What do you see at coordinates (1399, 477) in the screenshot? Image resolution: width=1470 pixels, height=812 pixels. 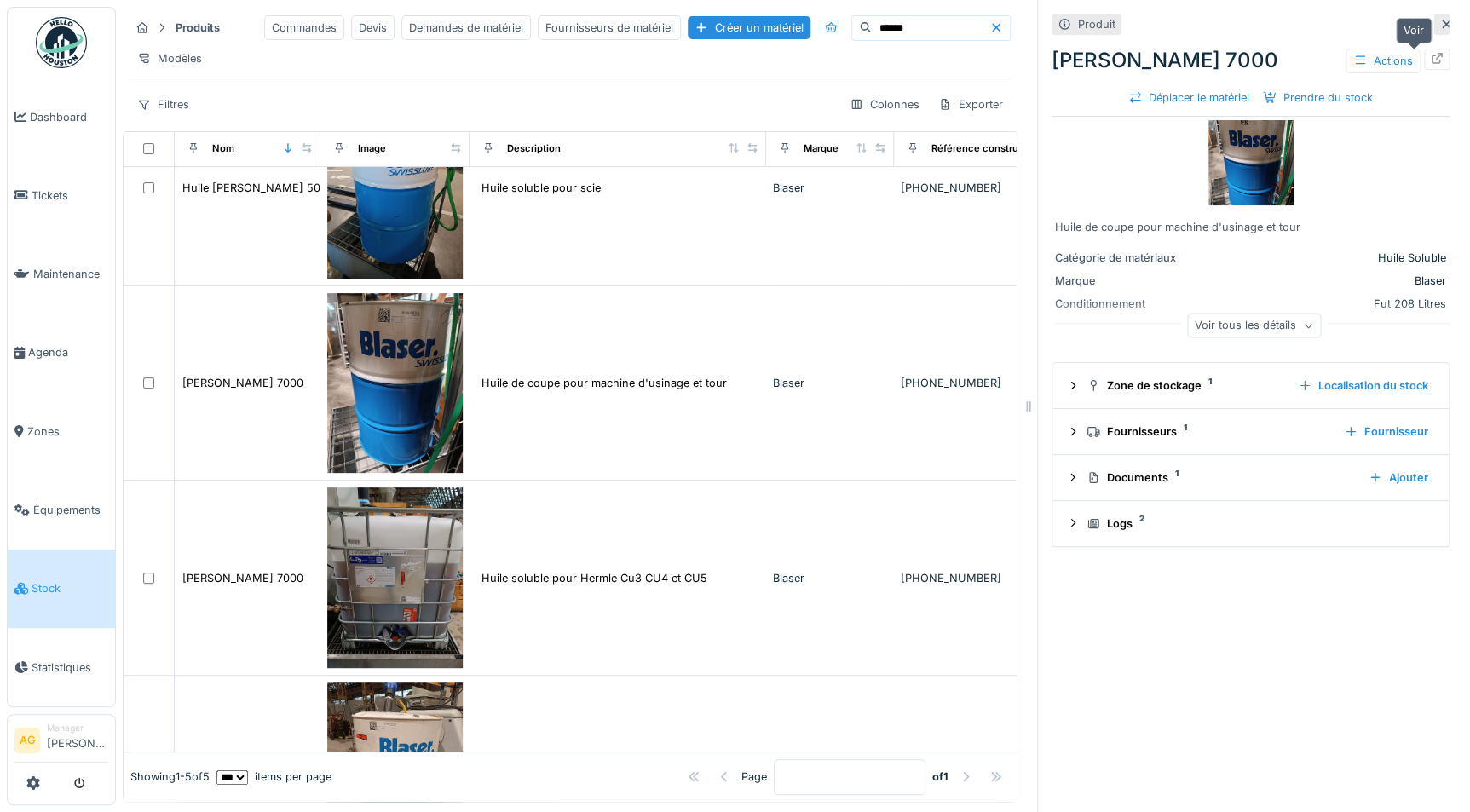 I see `div: Ajouter` at bounding box center [1399, 477].